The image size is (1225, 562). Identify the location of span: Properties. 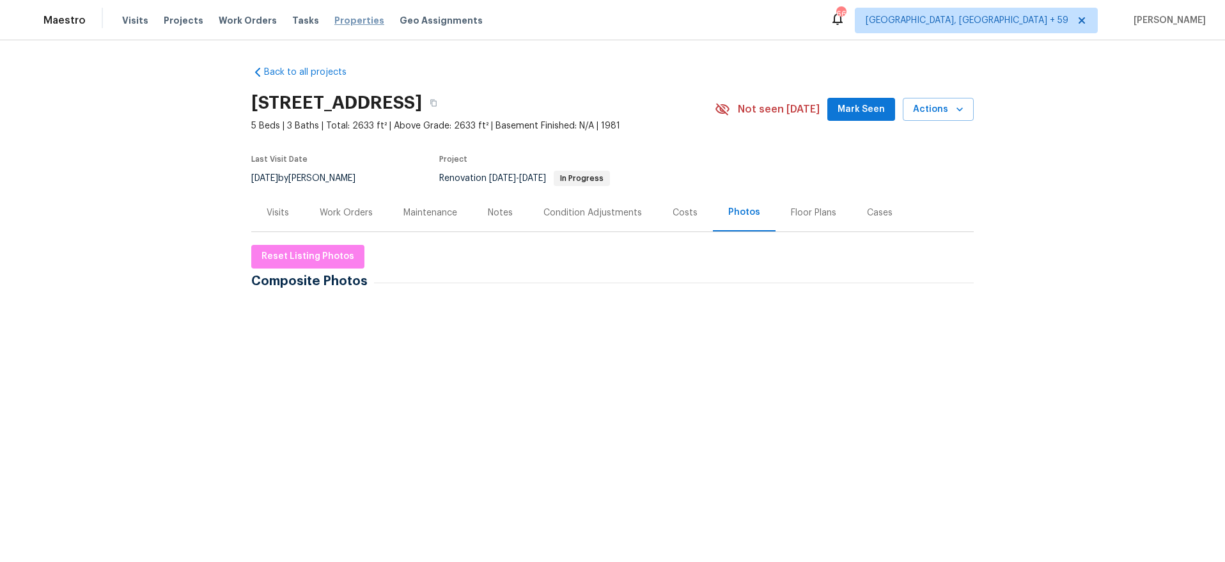
(359, 20).